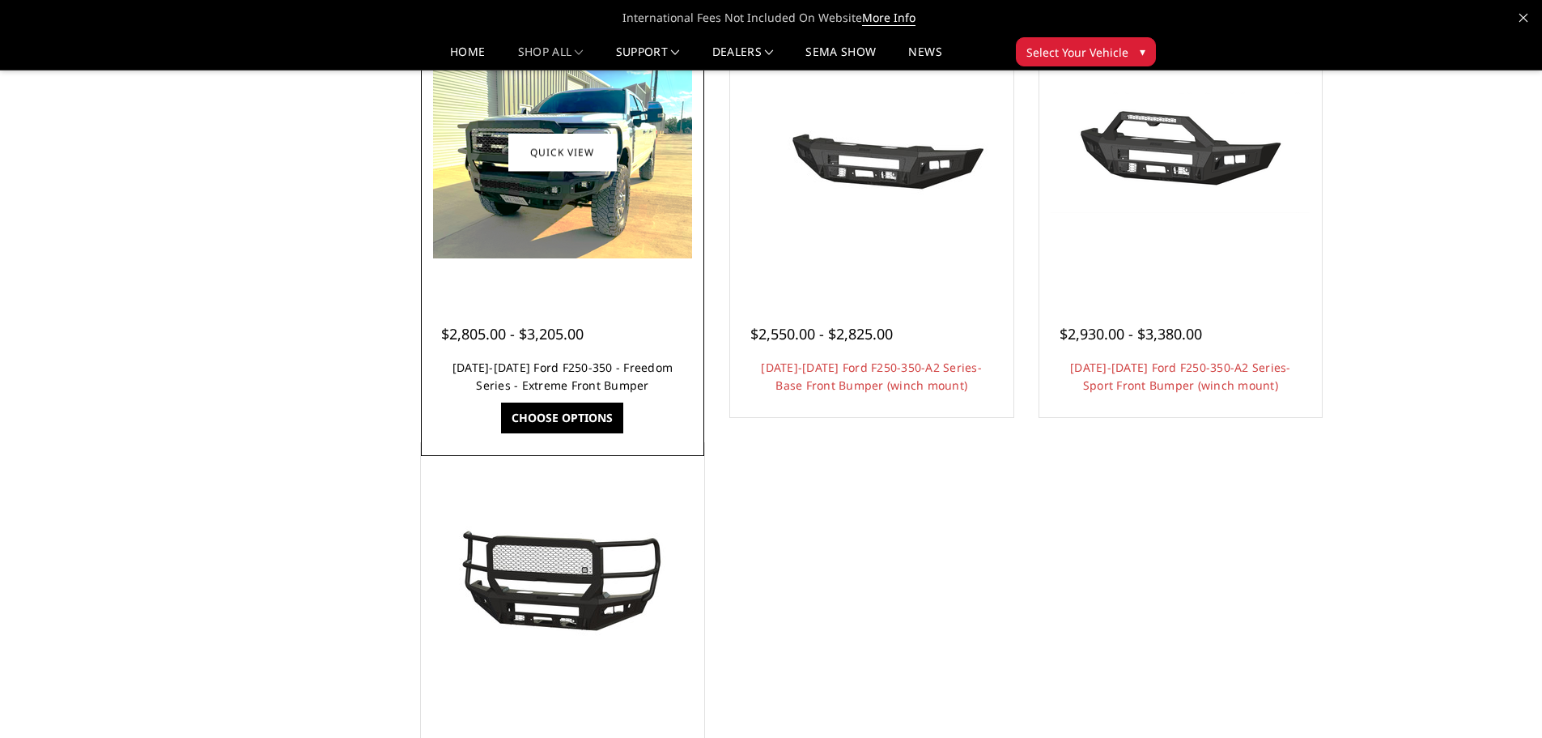 Image resolution: width=1542 pixels, height=738 pixels. I want to click on span: $2,805.00 - $3,205.00, so click(512, 334).